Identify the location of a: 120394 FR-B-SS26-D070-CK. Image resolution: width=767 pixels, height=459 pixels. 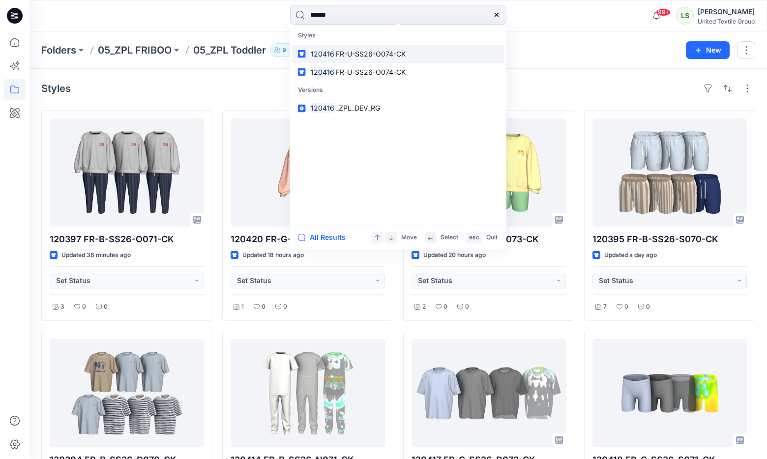
(127, 393).